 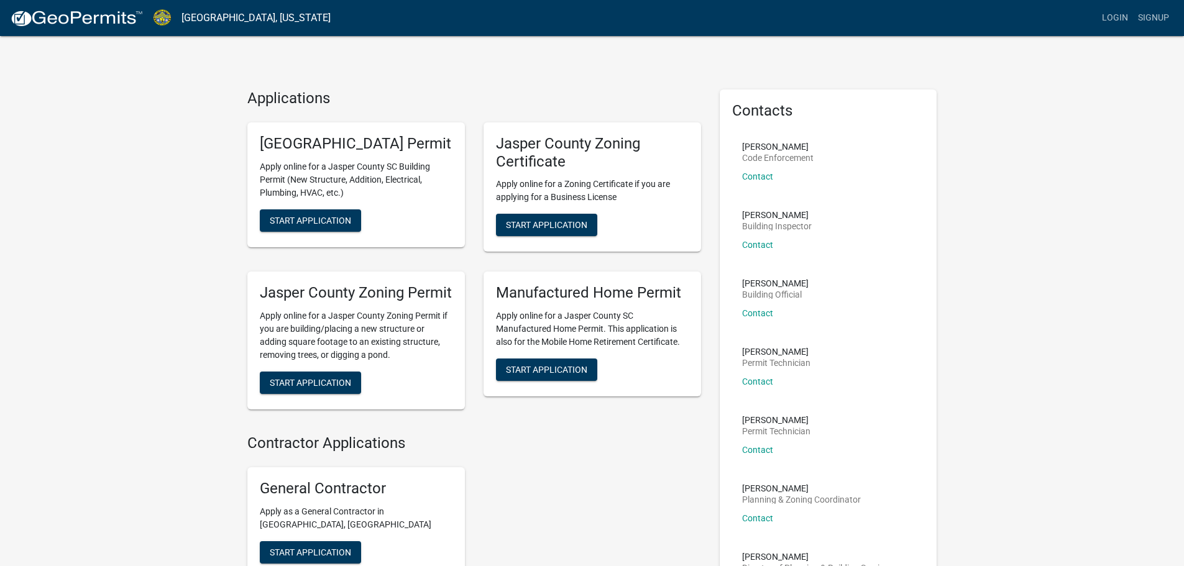 I want to click on wm-workflow-list-section: Applications, so click(x=474, y=254).